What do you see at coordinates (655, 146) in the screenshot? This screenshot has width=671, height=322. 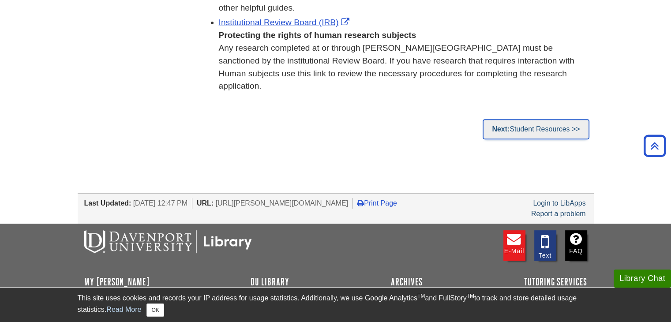 I see `a: Back to Top` at bounding box center [655, 146].